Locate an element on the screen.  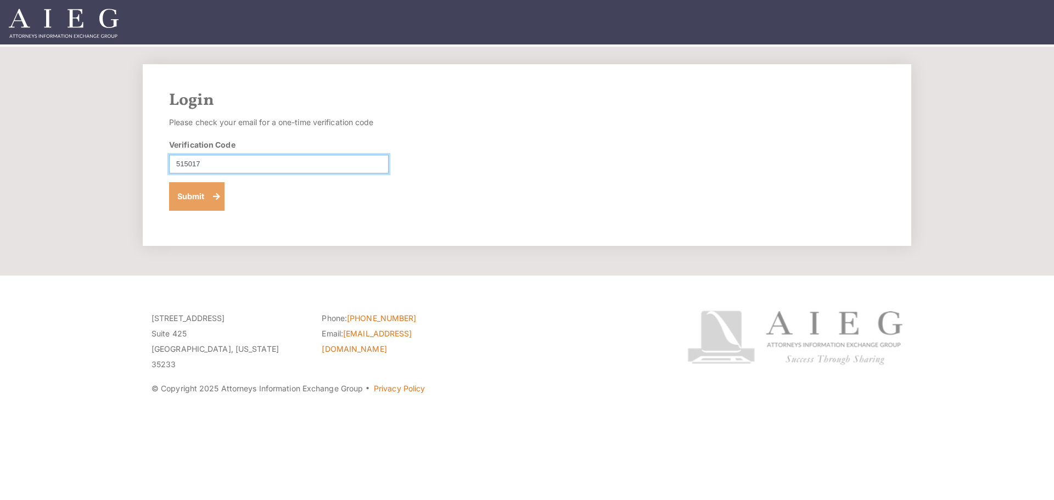
label: Verification Code is located at coordinates (202, 144).